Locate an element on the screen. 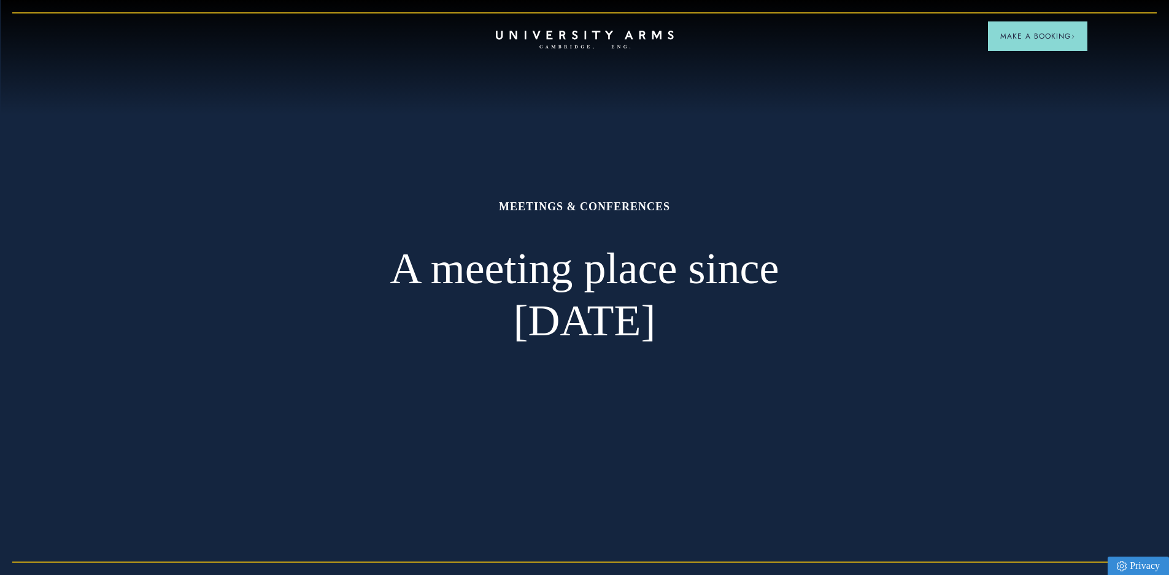  a: Privacy is located at coordinates (1138, 566).